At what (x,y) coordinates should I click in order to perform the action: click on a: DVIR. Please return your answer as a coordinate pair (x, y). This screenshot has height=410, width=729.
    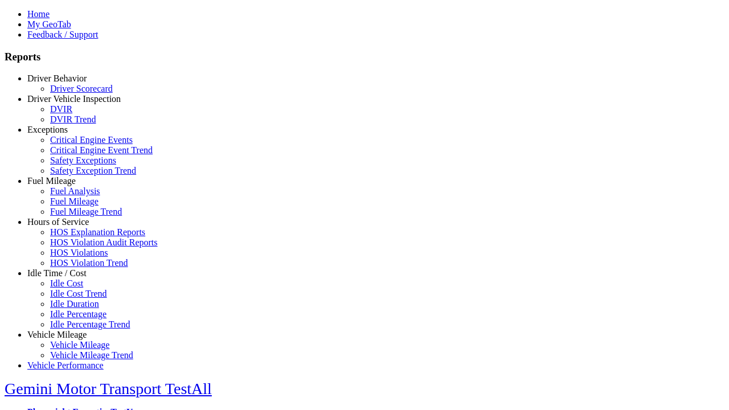
    Looking at the image, I should click on (61, 109).